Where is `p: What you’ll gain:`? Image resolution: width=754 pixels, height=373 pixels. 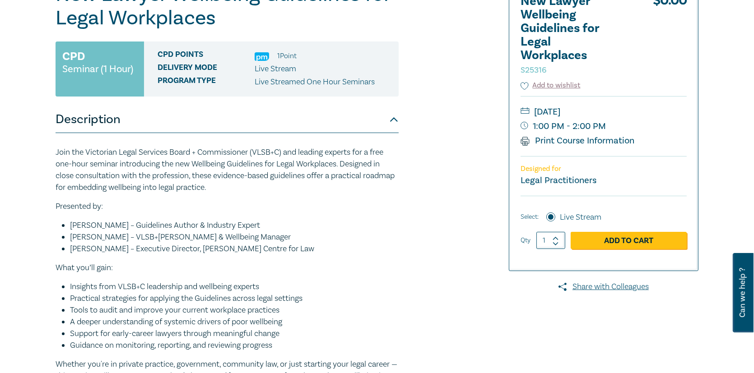
p: What you’ll gain: is located at coordinates (227, 268).